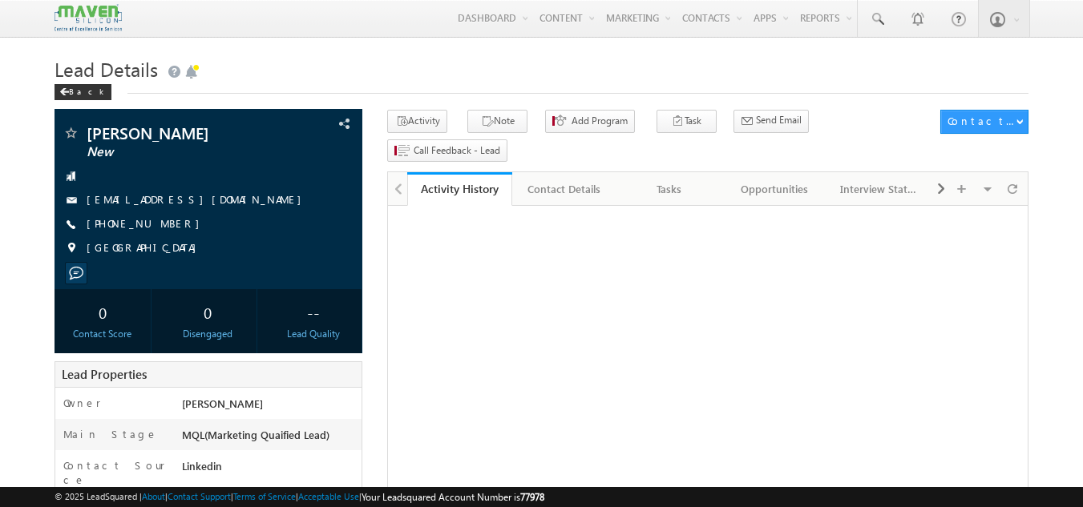  I want to click on span: Call Feedback - Lead, so click(457, 151).